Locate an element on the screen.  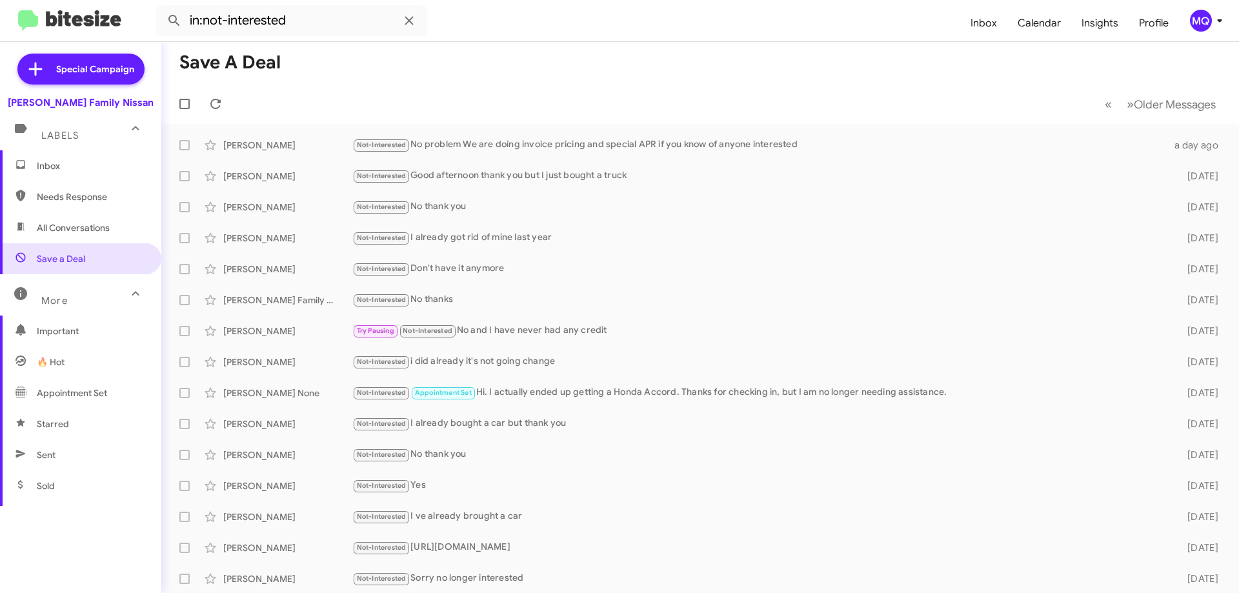
div: No thanks is located at coordinates (760, 299).